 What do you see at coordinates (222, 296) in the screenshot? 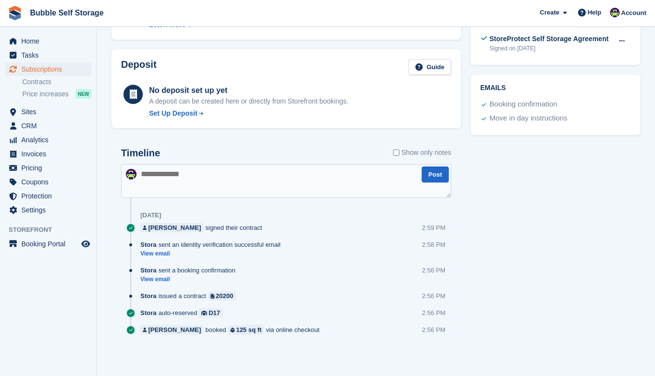
I see `a: 20200` at bounding box center [222, 296].